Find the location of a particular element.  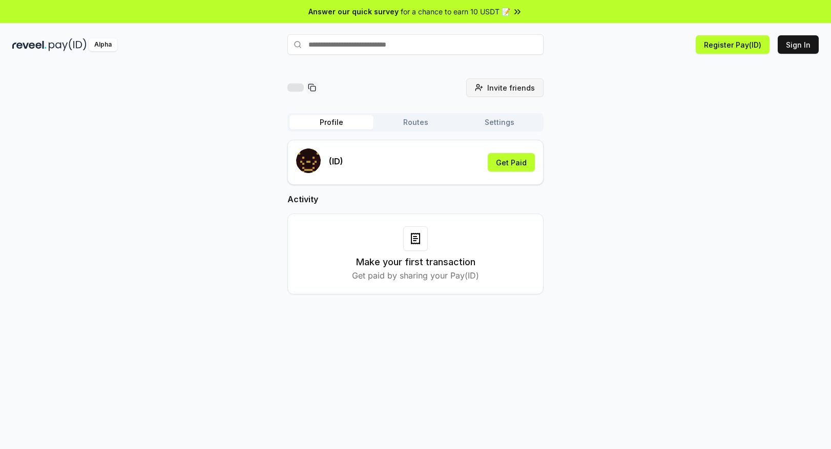

span: for a chance to earn 10 USDT 📝 is located at coordinates (455, 11).